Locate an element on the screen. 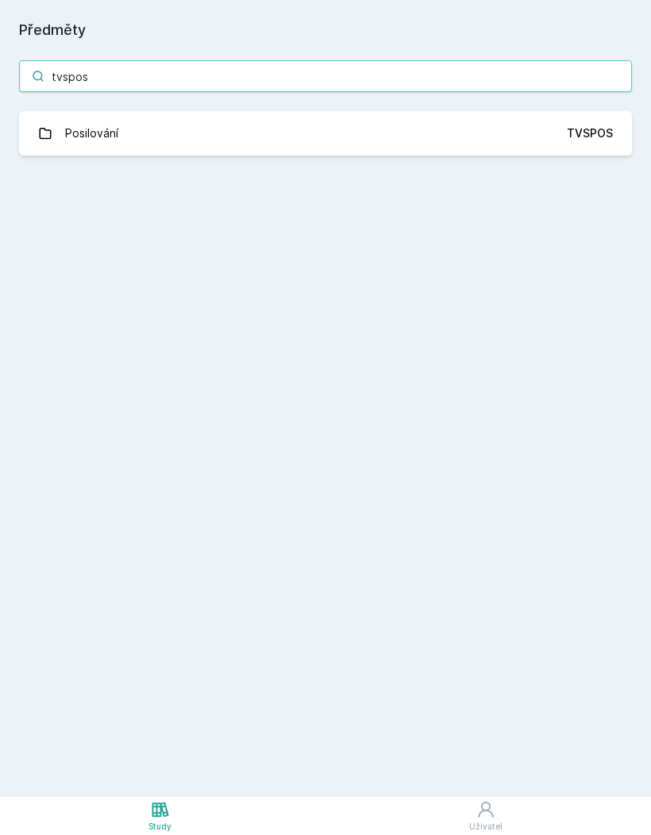  div: TVSPOS is located at coordinates (590, 133).